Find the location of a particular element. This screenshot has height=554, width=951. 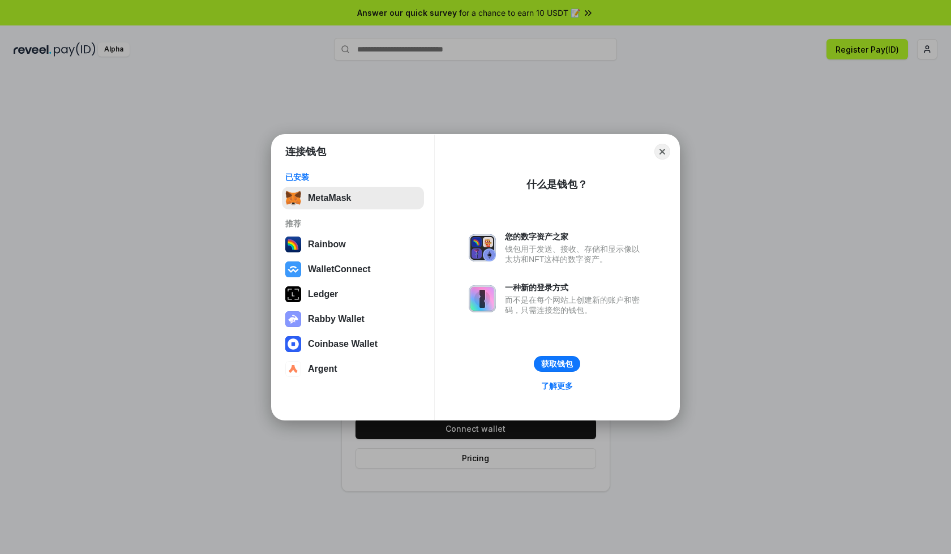

h1: 连接钱包 is located at coordinates (306, 152).